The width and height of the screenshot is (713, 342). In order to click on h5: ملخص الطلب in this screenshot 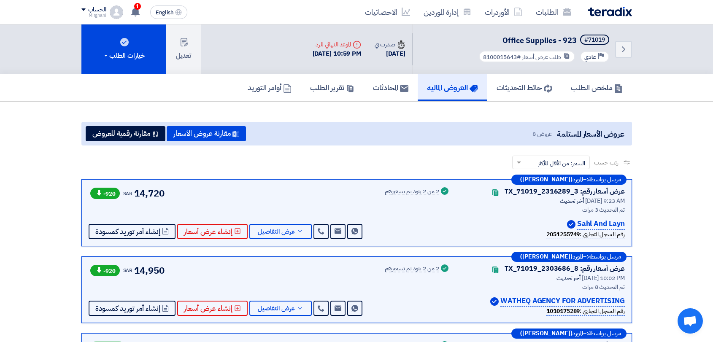, I will do `click(596, 87)`.